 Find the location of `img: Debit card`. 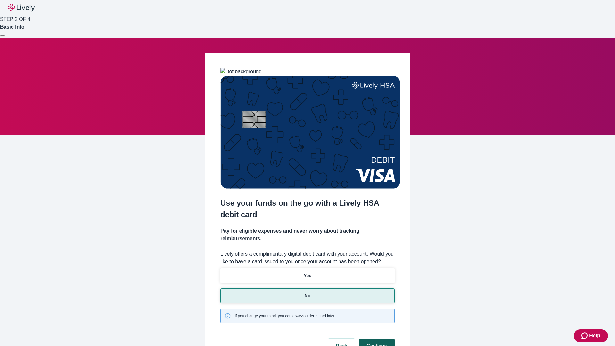

img: Debit card is located at coordinates (310, 132).